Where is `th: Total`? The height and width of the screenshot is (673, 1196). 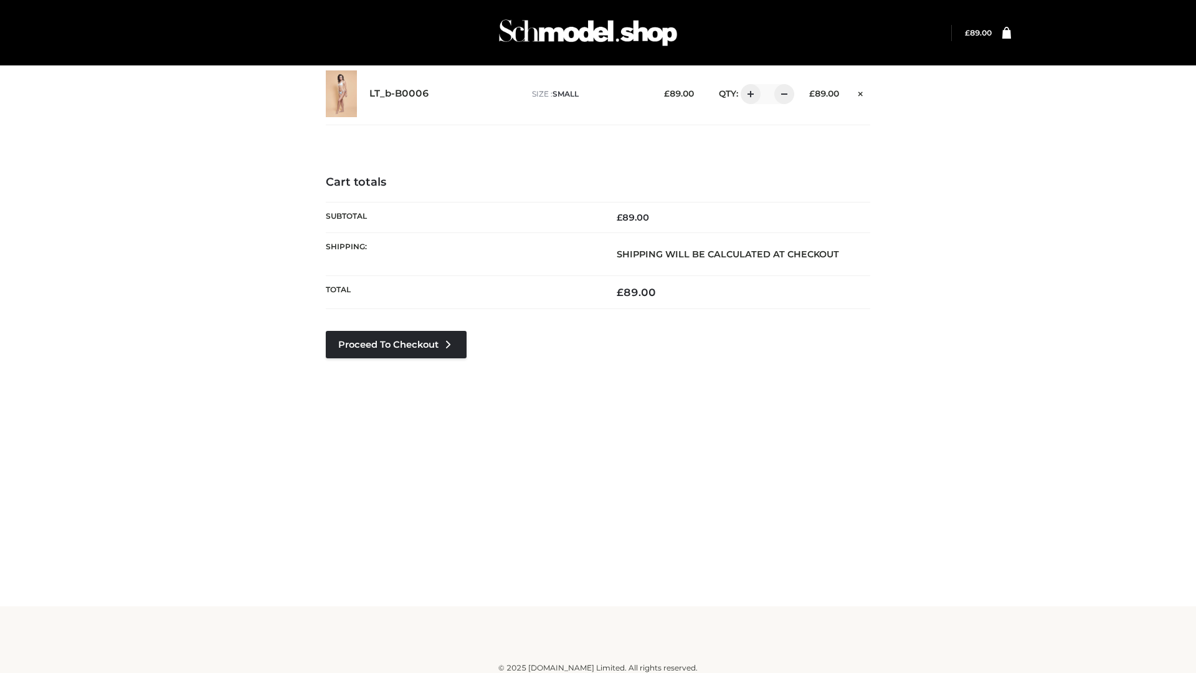 th: Total is located at coordinates (462, 292).